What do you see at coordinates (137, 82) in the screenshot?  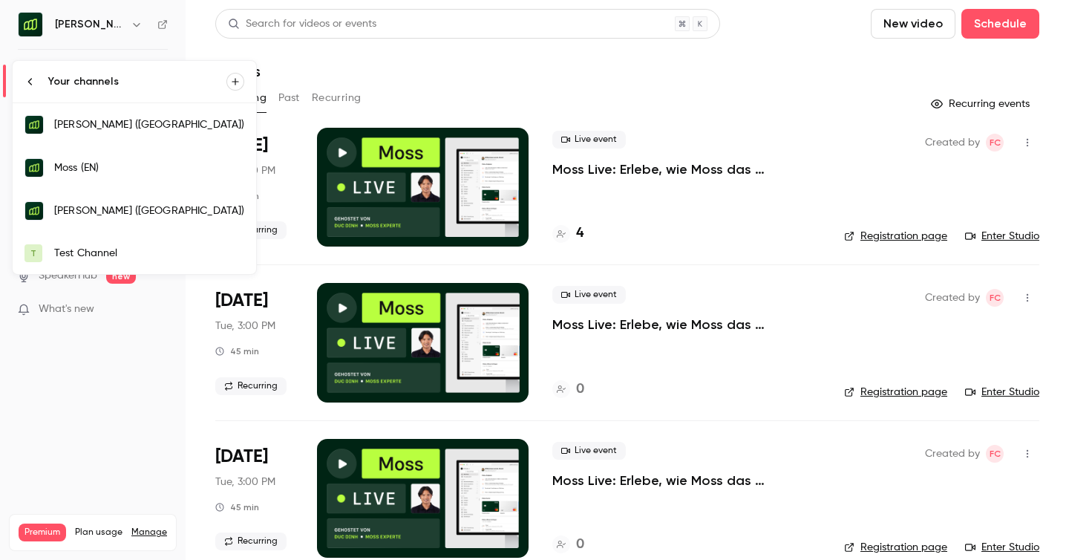 I see `div: Your channels` at bounding box center [137, 82].